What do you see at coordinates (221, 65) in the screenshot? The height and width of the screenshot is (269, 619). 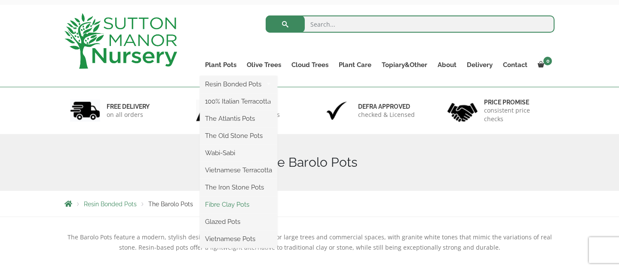 I see `a: Plant Pots` at bounding box center [221, 65].